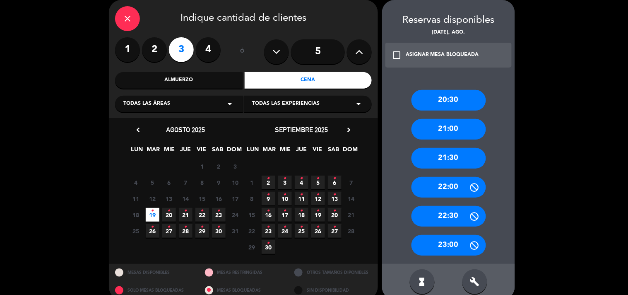  I want to click on span: LUN, so click(253, 151).